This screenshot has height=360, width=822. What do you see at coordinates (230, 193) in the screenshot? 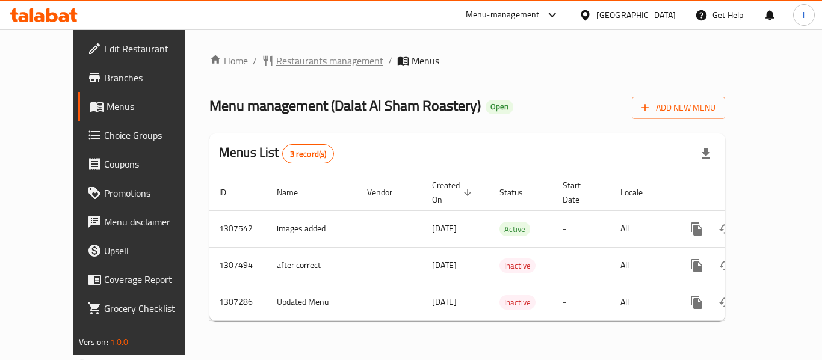
I see `span: ID` at bounding box center [230, 193].